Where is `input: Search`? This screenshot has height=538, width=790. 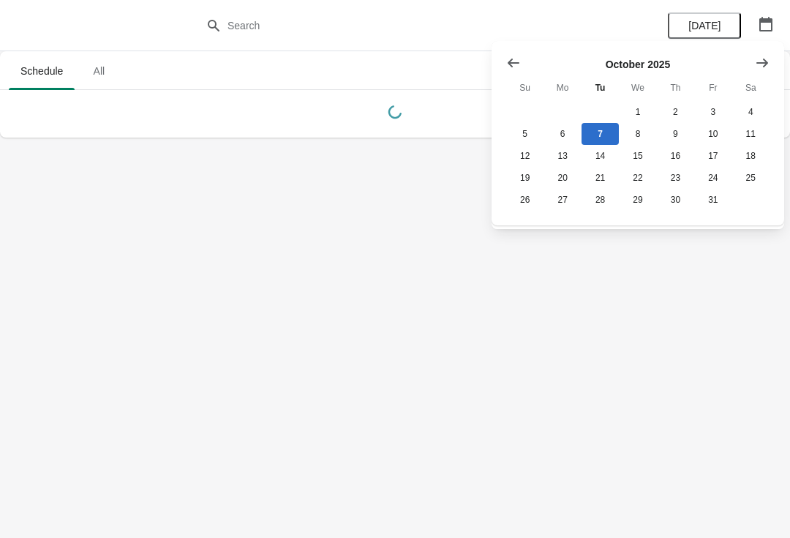
input: Search is located at coordinates (410, 26).